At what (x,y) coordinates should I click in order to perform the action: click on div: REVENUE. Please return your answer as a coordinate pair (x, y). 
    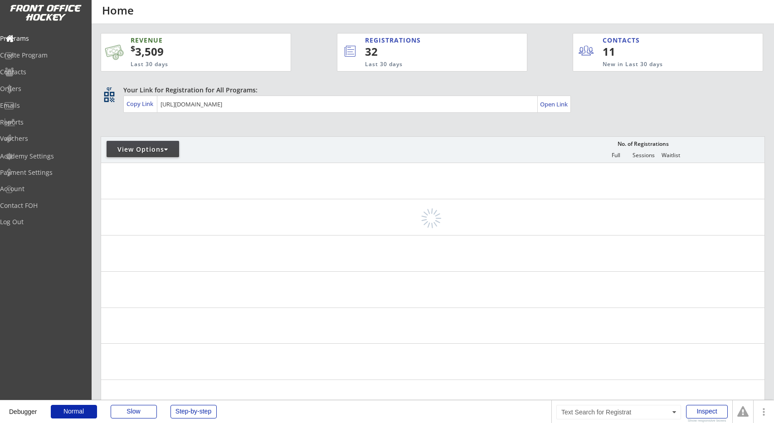
    Looking at the image, I should click on (189, 40).